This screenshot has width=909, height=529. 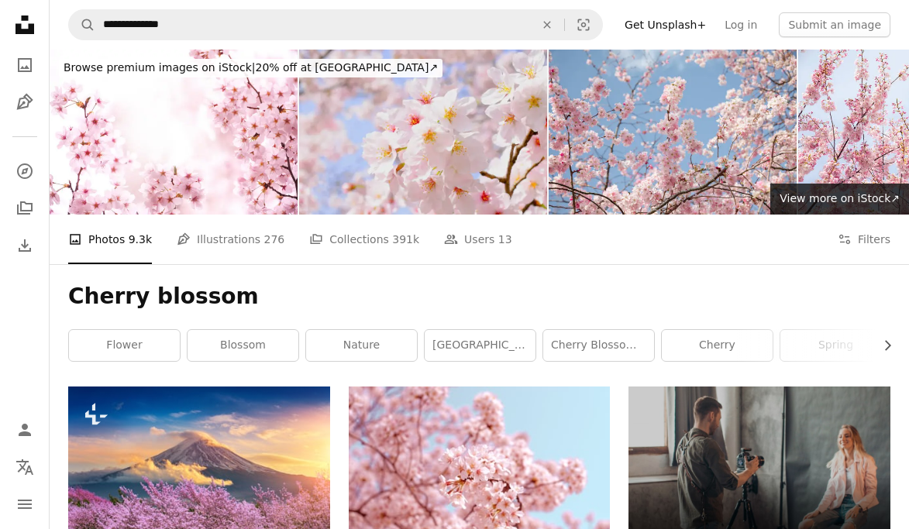 I want to click on form: Find visuals sitewide, so click(x=336, y=25).